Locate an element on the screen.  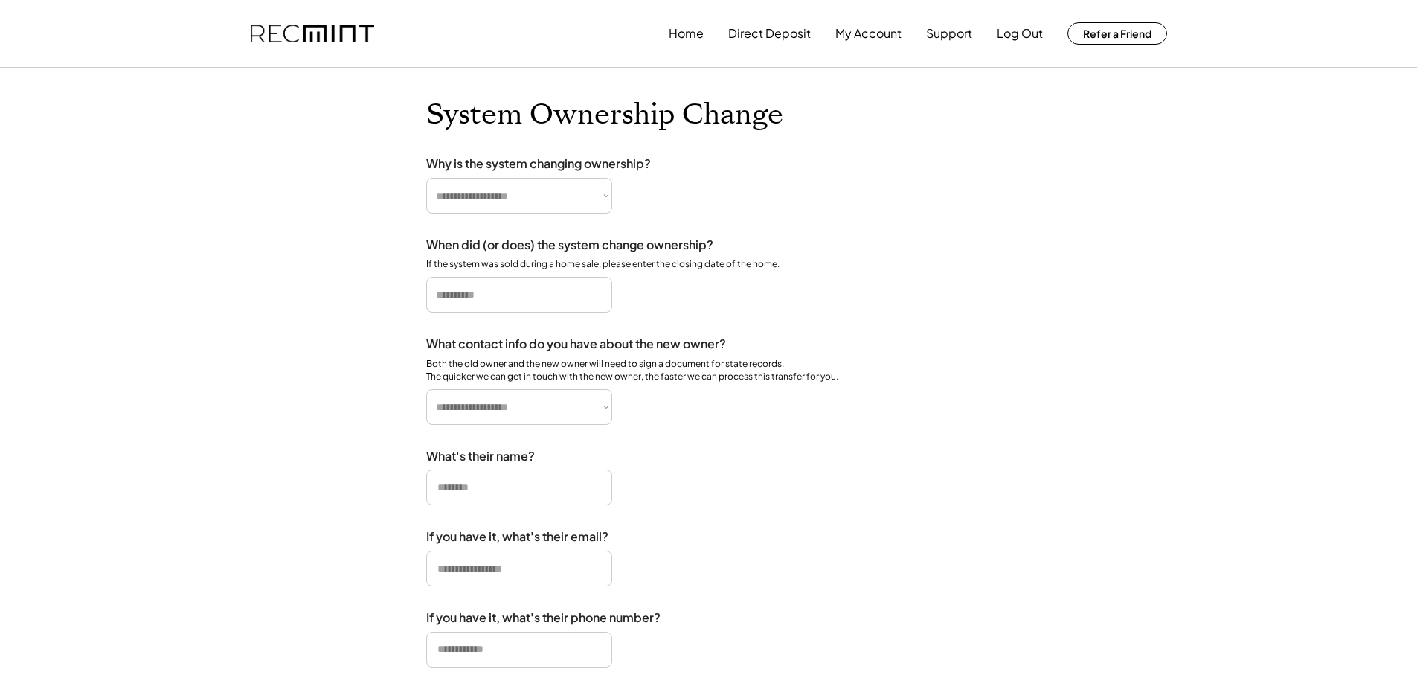
div: If the system was sold during a home sale, please enter the closing date of the home. is located at coordinates (603, 264).